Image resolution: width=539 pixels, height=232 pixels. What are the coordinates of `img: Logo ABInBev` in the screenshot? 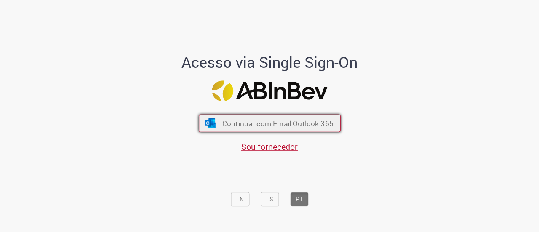 It's located at (270, 91).